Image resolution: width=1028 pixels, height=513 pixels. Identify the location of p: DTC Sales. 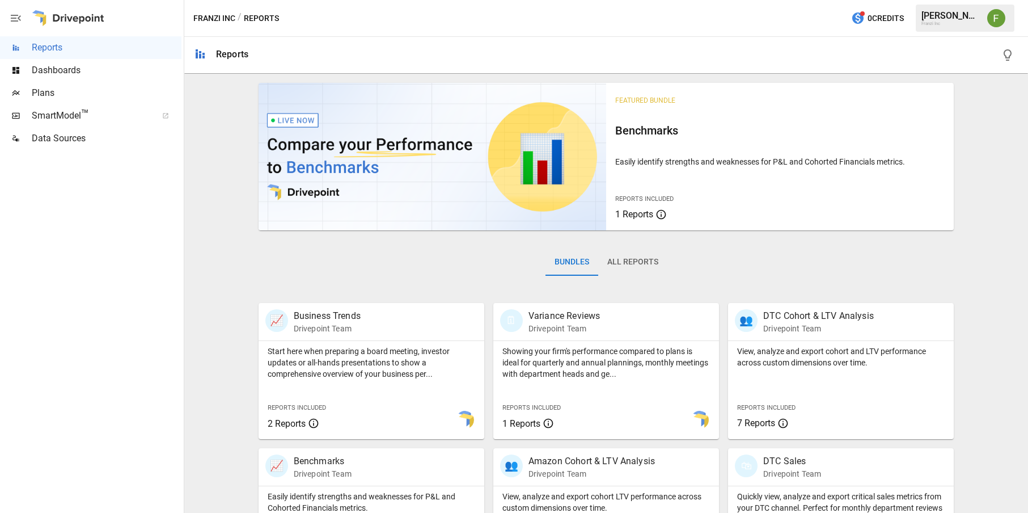
(792, 461).